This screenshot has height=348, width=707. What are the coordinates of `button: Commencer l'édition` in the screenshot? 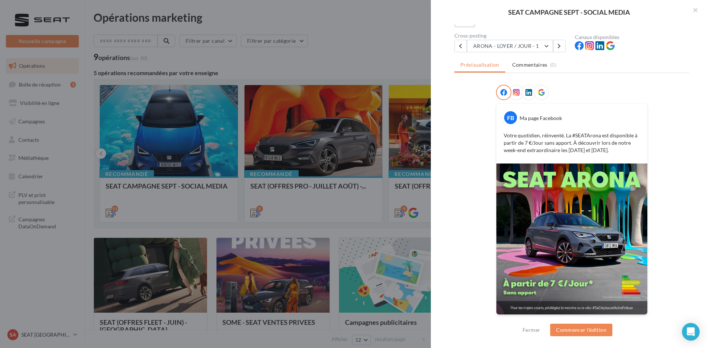 It's located at (581, 330).